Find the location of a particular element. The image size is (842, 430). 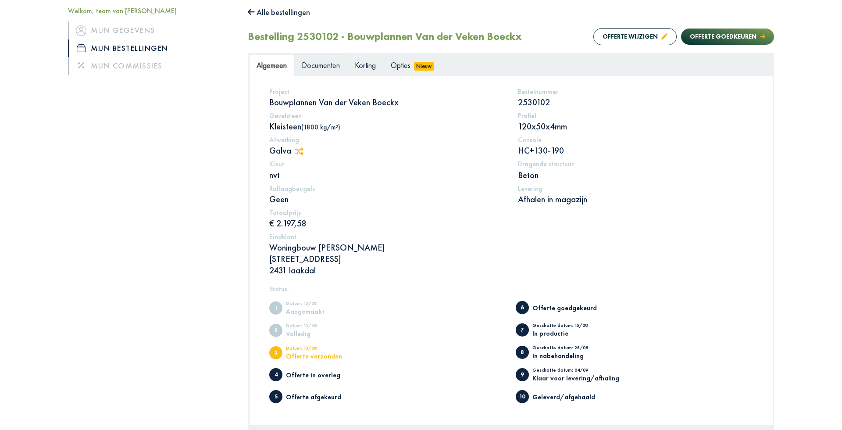

span: In productie is located at coordinates (522, 330).